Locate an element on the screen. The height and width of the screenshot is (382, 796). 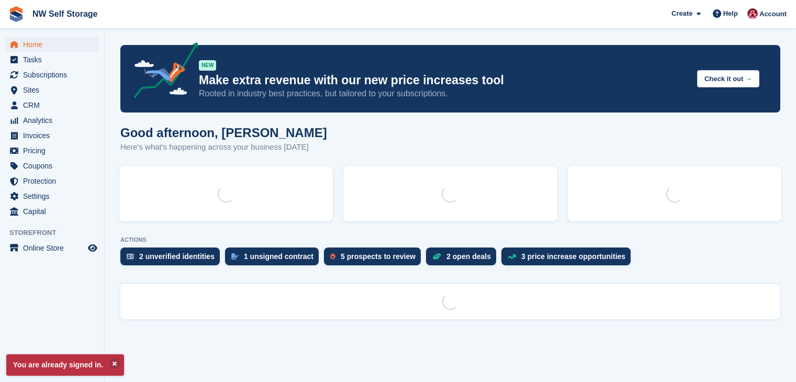
div: 5 prospects to review is located at coordinates (378, 257).